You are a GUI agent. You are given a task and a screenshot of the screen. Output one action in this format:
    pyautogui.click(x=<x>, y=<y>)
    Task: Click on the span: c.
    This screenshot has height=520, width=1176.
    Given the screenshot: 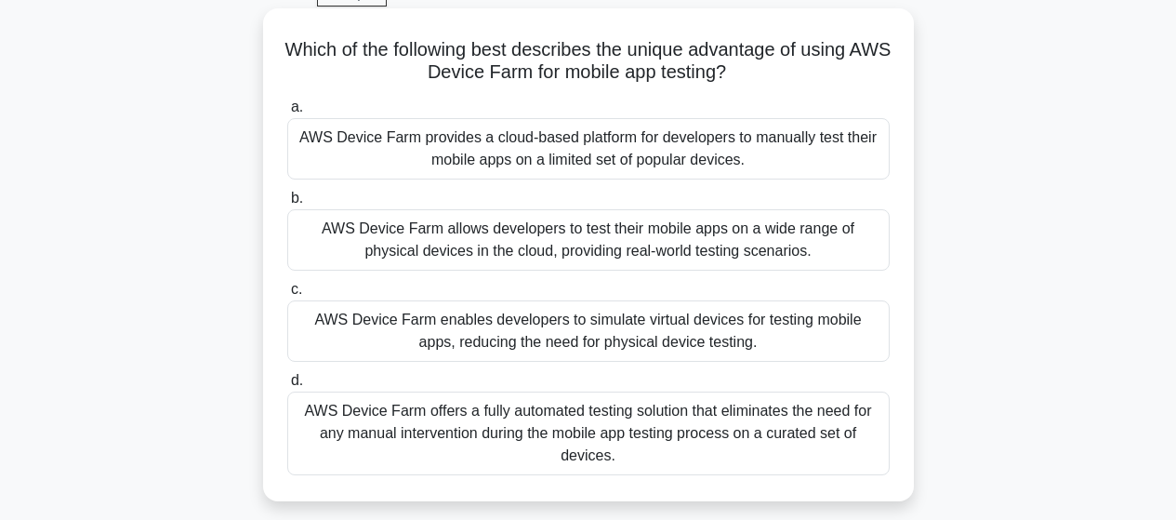 What is the action you would take?
    pyautogui.click(x=297, y=288)
    